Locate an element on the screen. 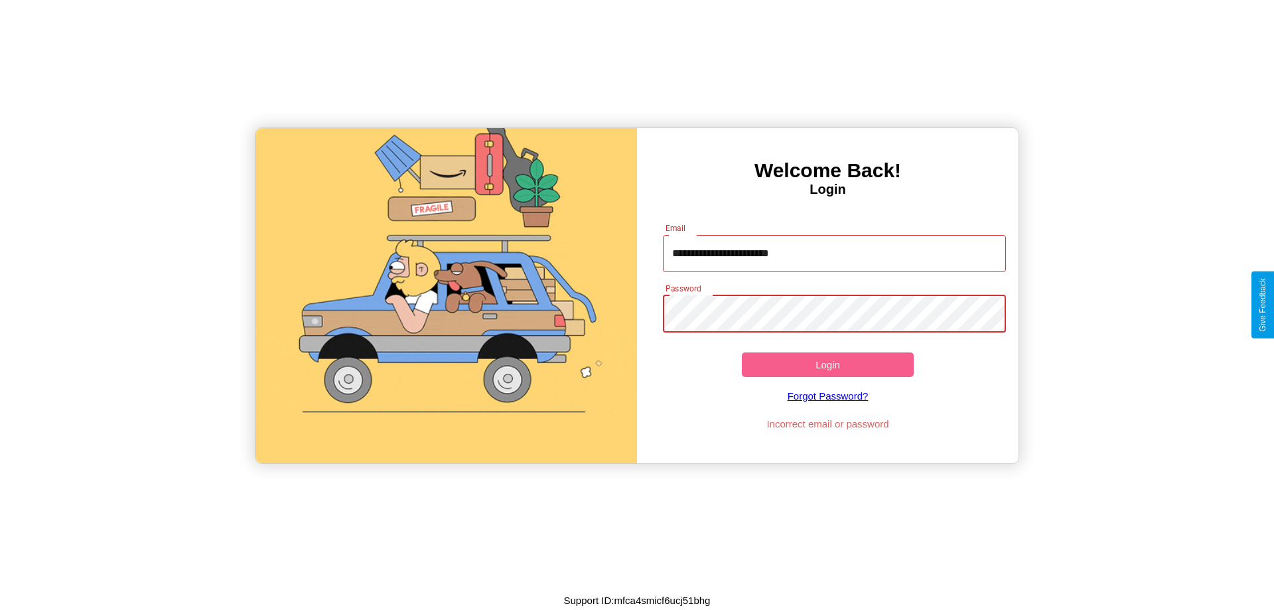  h3: Welcome Back! is located at coordinates (827, 170).